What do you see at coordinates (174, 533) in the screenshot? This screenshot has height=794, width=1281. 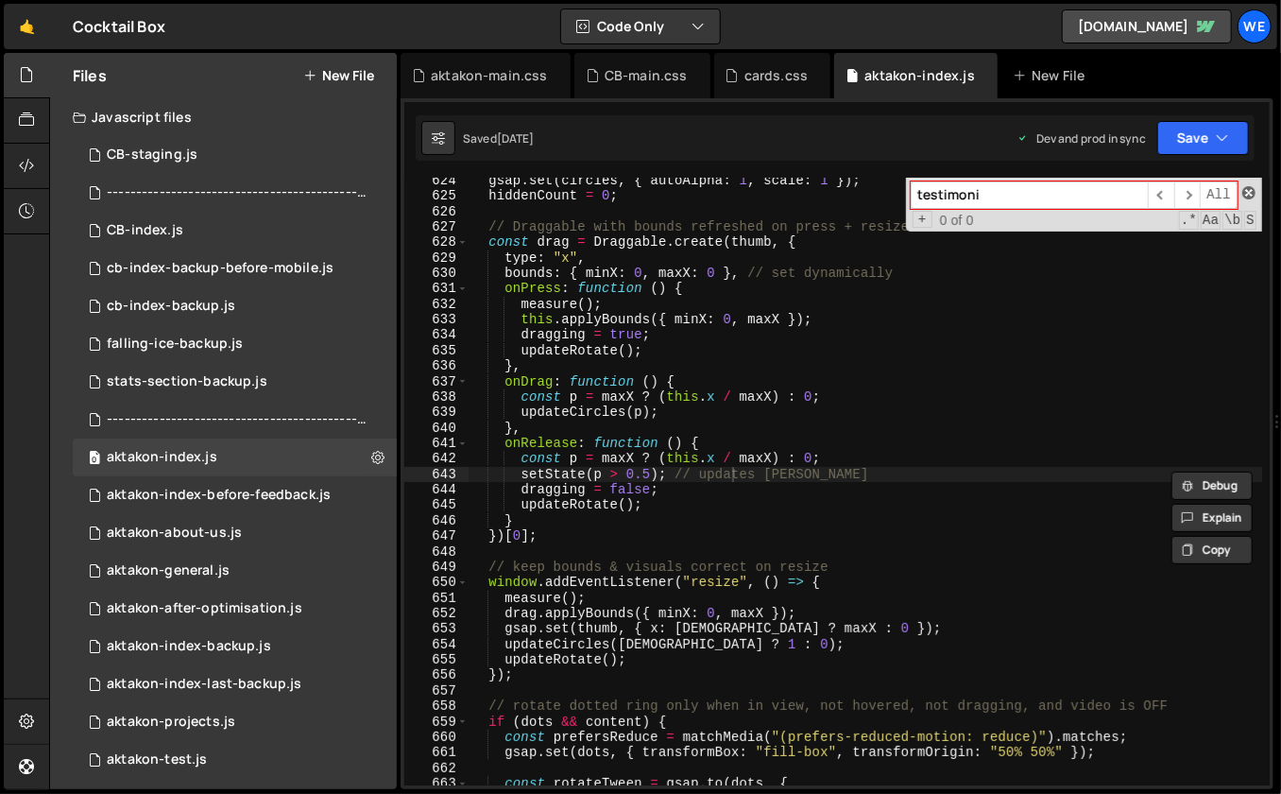 I see `div: aktakon-about-us.js` at bounding box center [174, 533].